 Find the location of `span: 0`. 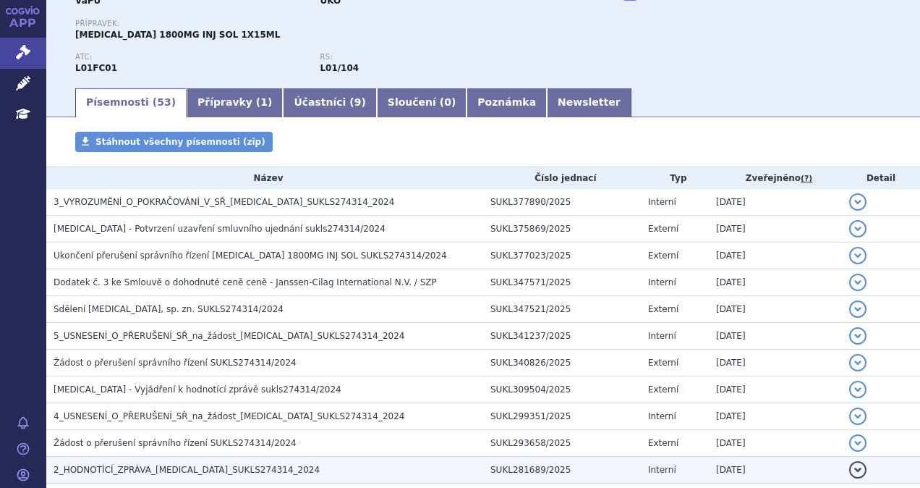

span: 0 is located at coordinates (448, 102).